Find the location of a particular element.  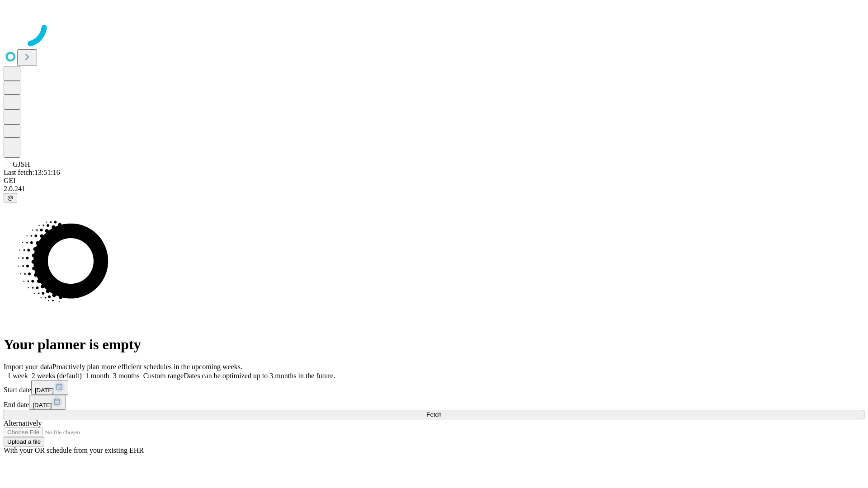

span: With your OR schedule from your existing EHR is located at coordinates (74, 450).